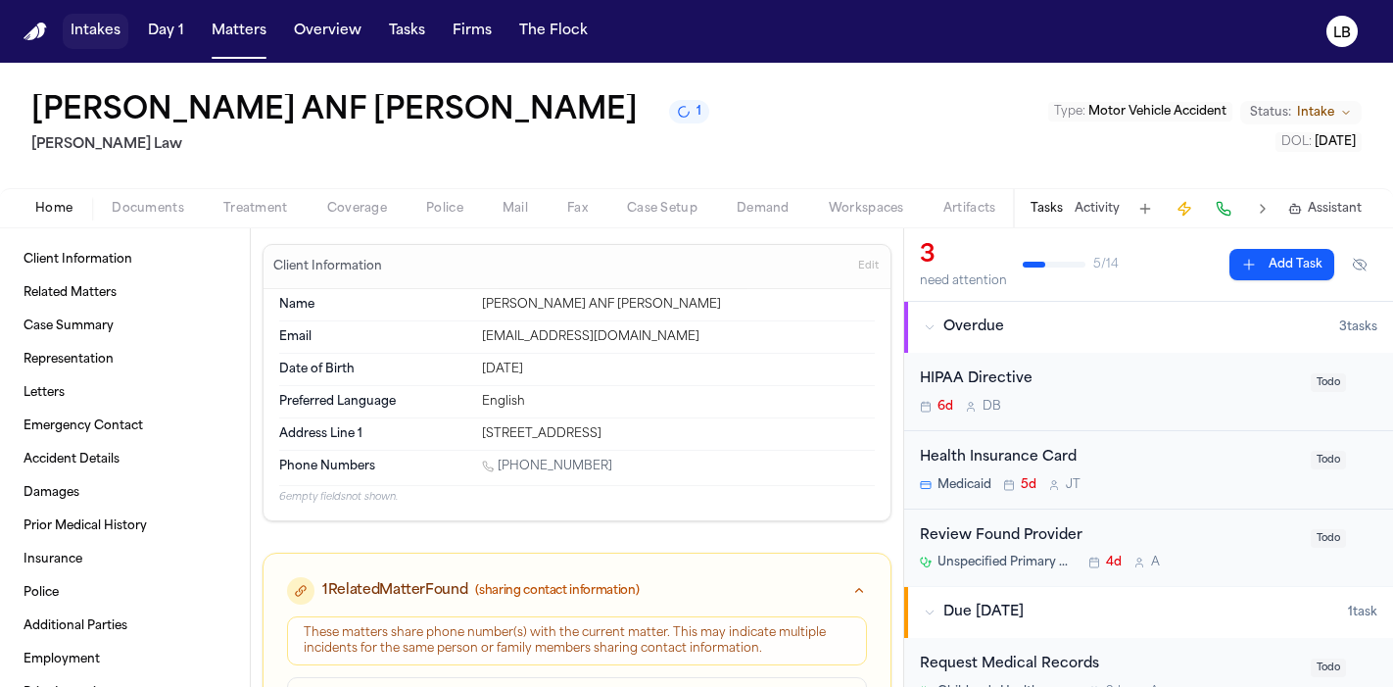  What do you see at coordinates (1271, 113) in the screenshot?
I see `span: Status:` at bounding box center [1271, 113].